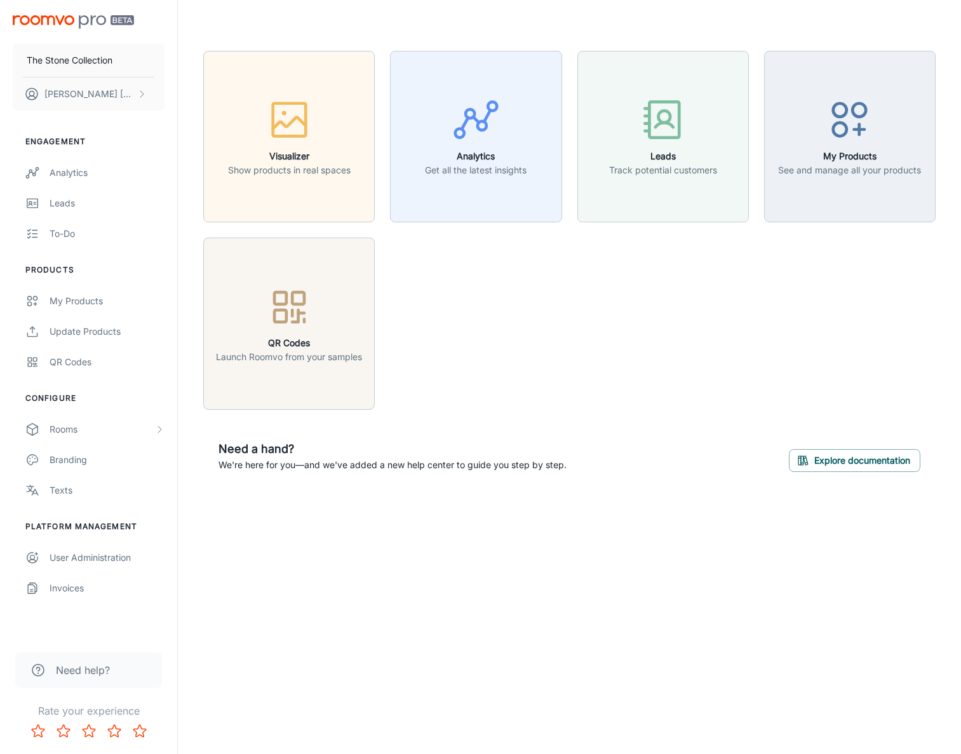 The height and width of the screenshot is (754, 961). Describe the element at coordinates (107, 234) in the screenshot. I see `div: To-do` at that location.